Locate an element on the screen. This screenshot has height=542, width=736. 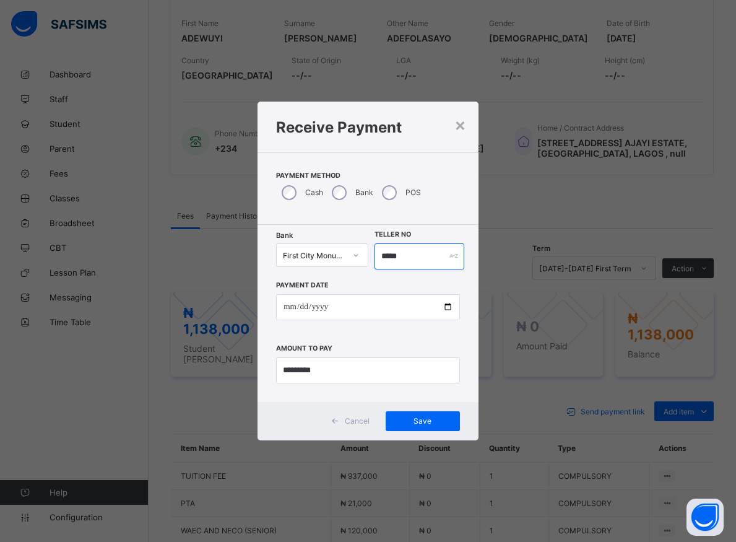
label: Payment Date is located at coordinates (302, 285).